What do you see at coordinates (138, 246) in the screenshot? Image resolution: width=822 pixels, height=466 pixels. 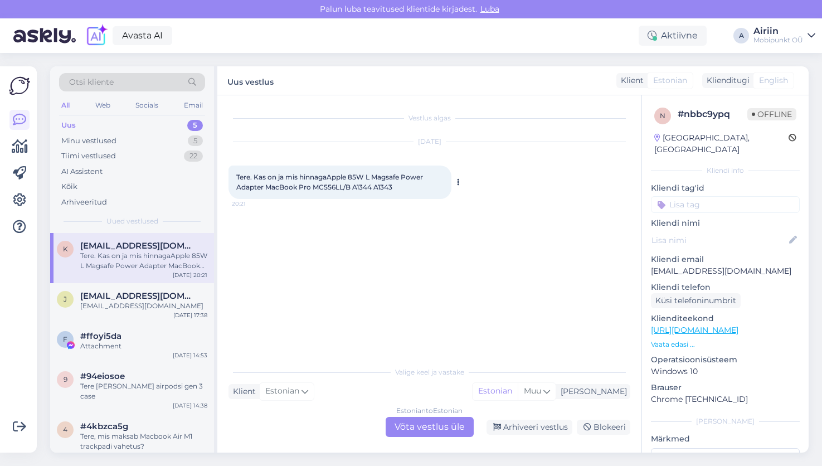 I see `span: kulgver@gmail.com` at bounding box center [138, 246].